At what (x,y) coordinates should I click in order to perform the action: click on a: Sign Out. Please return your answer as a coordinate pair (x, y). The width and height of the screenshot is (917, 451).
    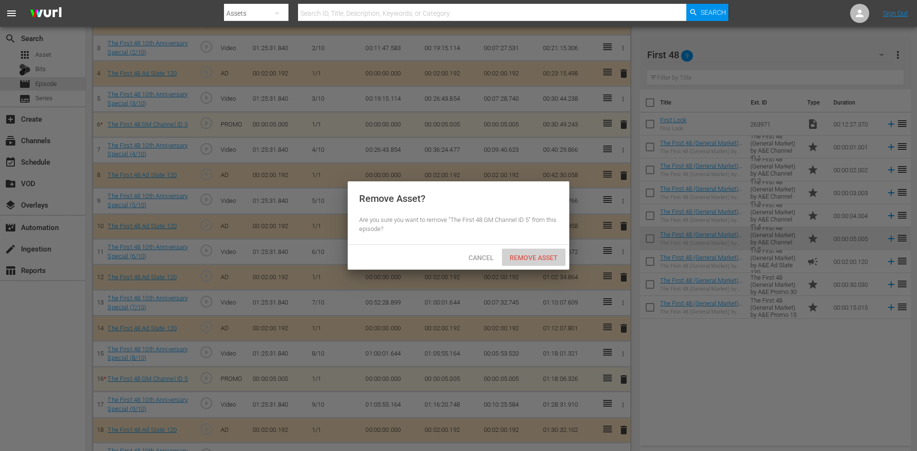
    Looking at the image, I should click on (895, 13).